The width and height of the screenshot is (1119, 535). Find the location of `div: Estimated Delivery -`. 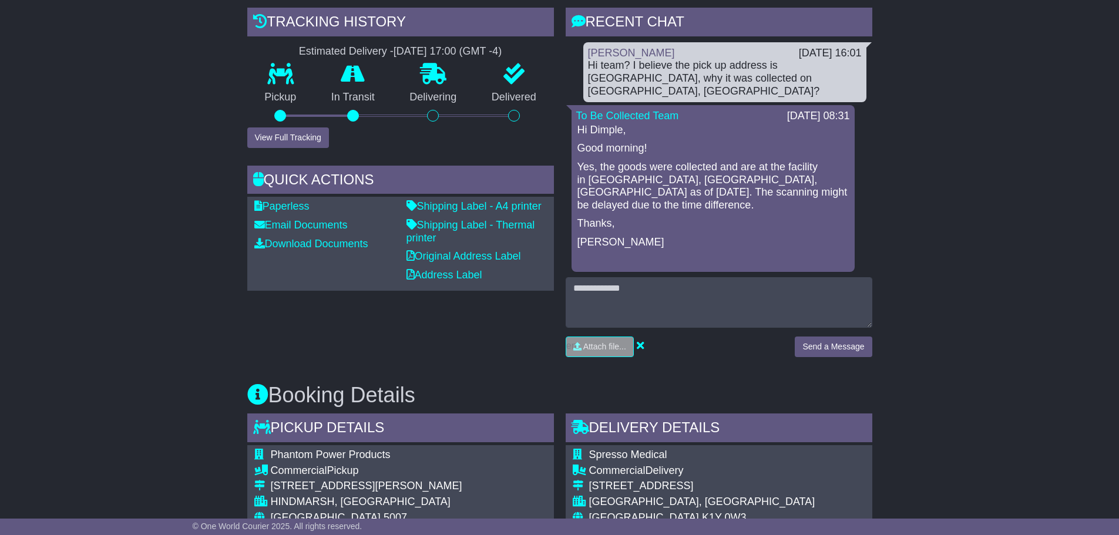

div: Estimated Delivery - is located at coordinates (401, 52).